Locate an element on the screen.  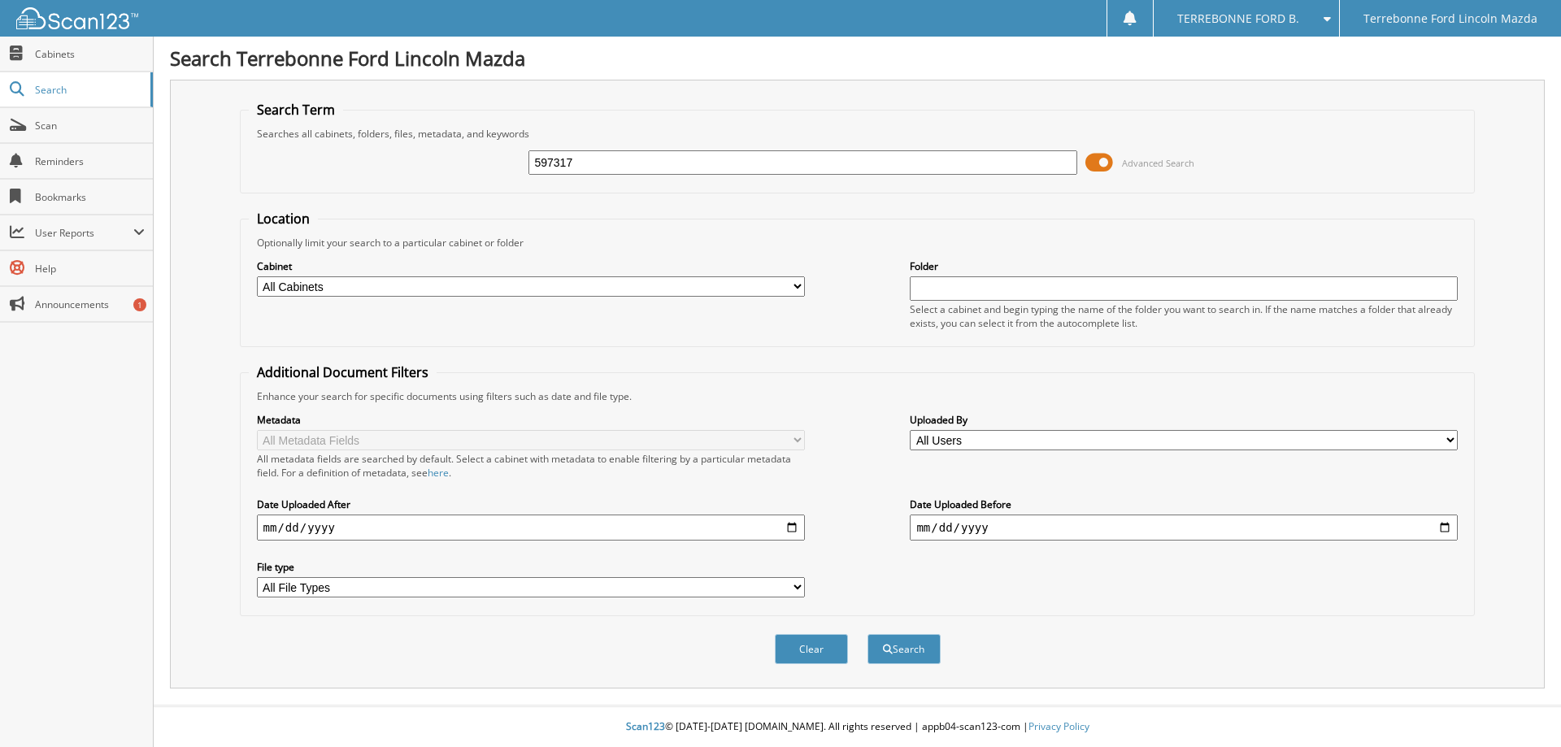
div: All metadata fields are searched by default. Select a cabinet with metadata to enable filtering b... is located at coordinates (531, 466).